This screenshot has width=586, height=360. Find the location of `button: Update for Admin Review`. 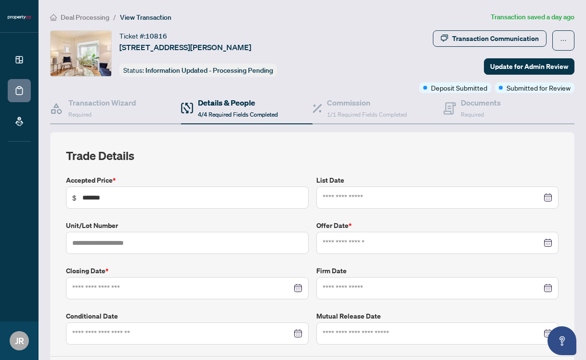

button: Update for Admin Review is located at coordinates (530, 66).